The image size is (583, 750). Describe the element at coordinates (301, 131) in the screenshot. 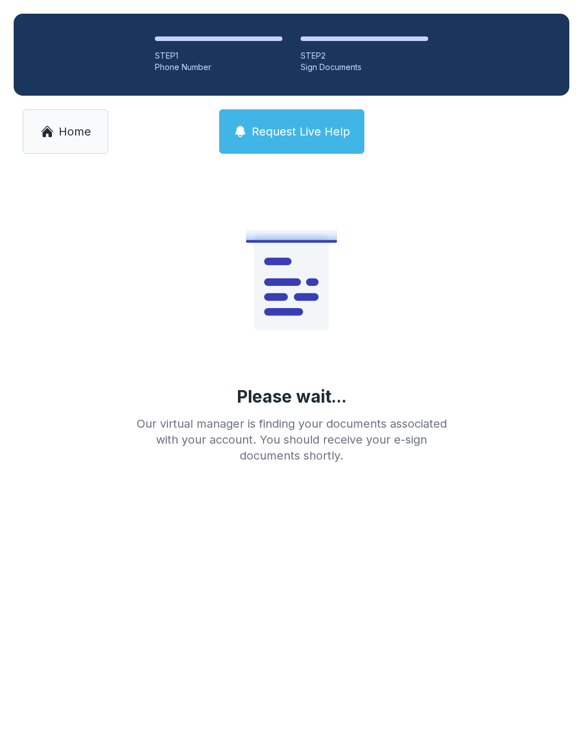

I see `span: Request Live Help` at that location.